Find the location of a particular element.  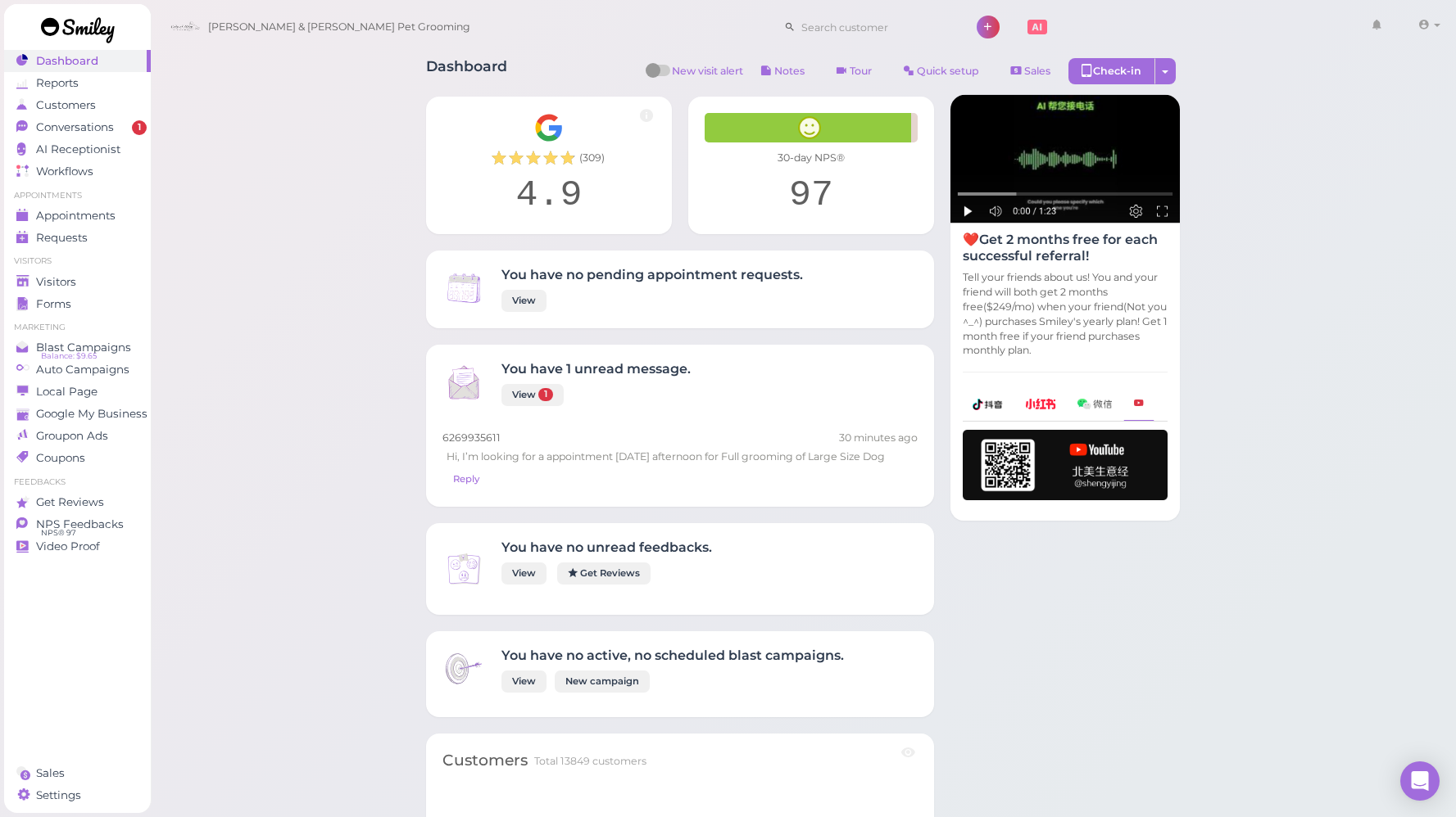

span: Coupons is located at coordinates (61, 457).